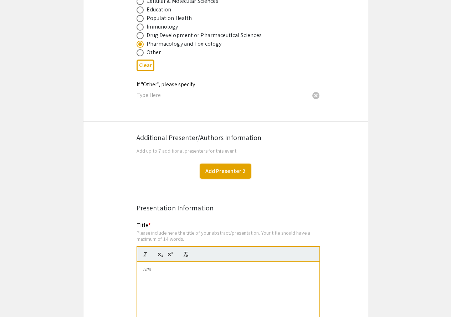  What do you see at coordinates (204, 35) in the screenshot?
I see `div: Drug Development or Pharmaceutical Sciences` at bounding box center [204, 35].